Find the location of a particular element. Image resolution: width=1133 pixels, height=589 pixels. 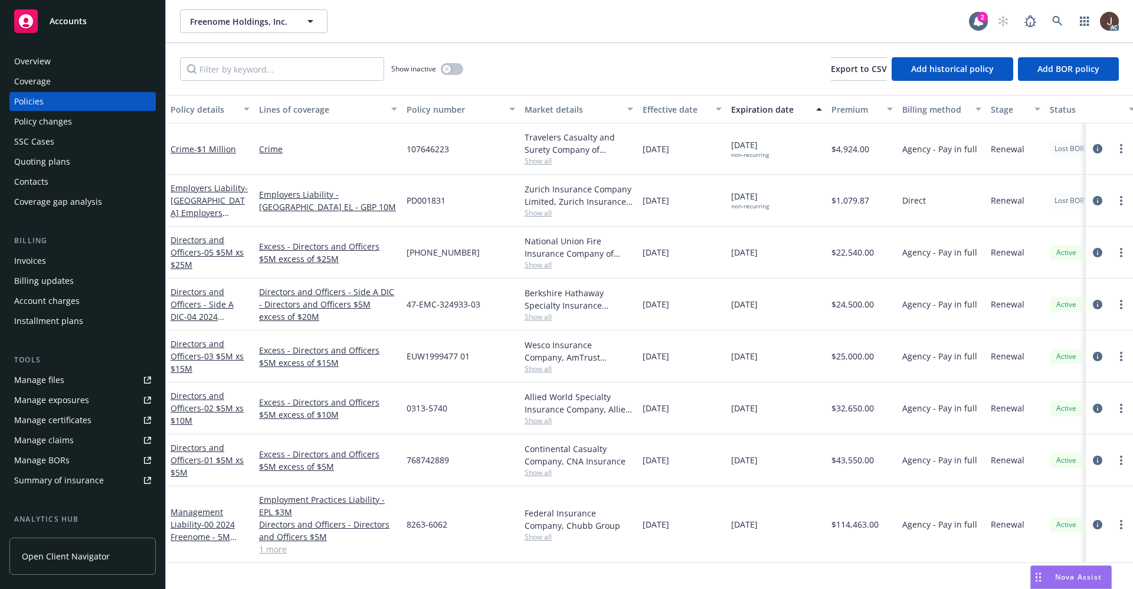

a: Start snowing is located at coordinates (1003, 21).